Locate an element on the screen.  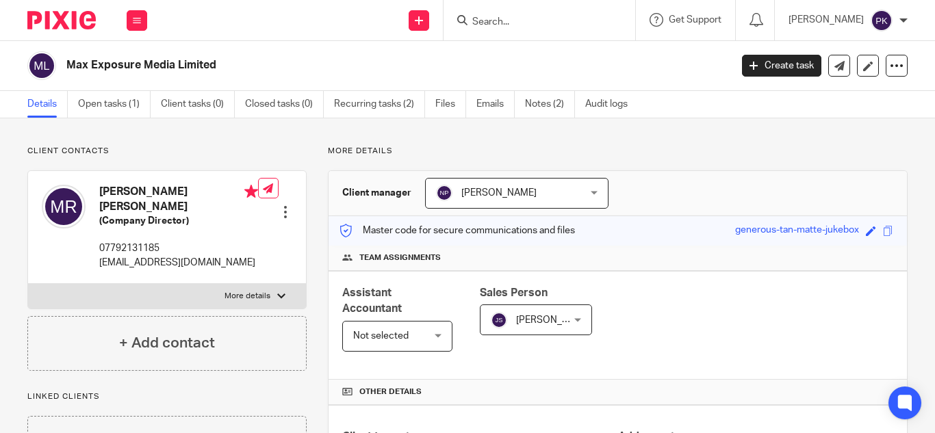
img: Pixie is located at coordinates (62, 20).